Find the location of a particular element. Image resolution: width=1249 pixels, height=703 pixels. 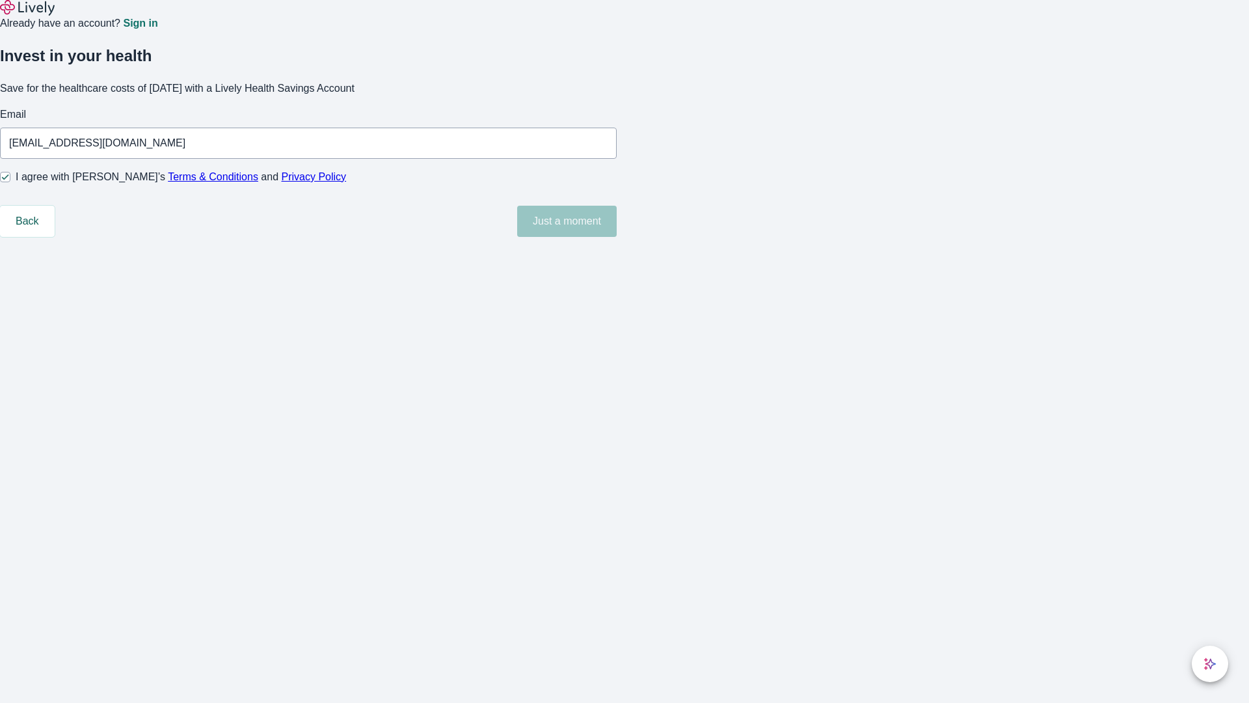

div: Sign in is located at coordinates (140, 23).